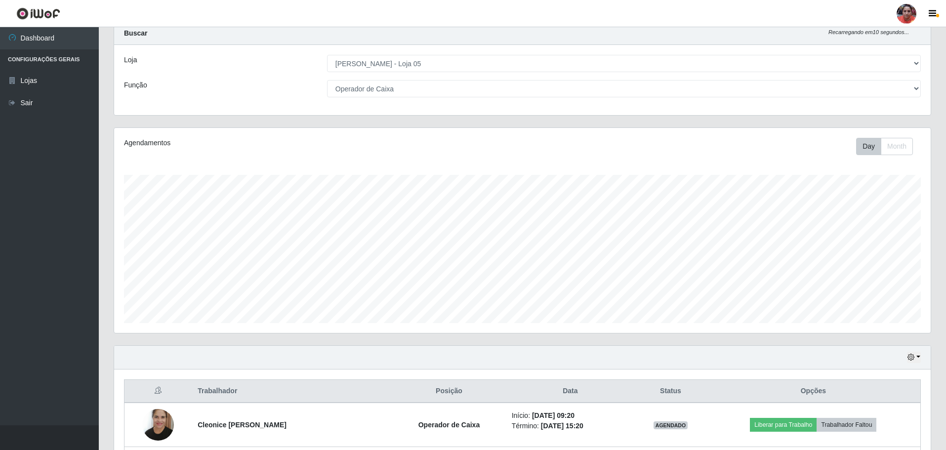 The width and height of the screenshot is (946, 450). Describe the element at coordinates (448, 391) in the screenshot. I see `th: Posição` at that location.